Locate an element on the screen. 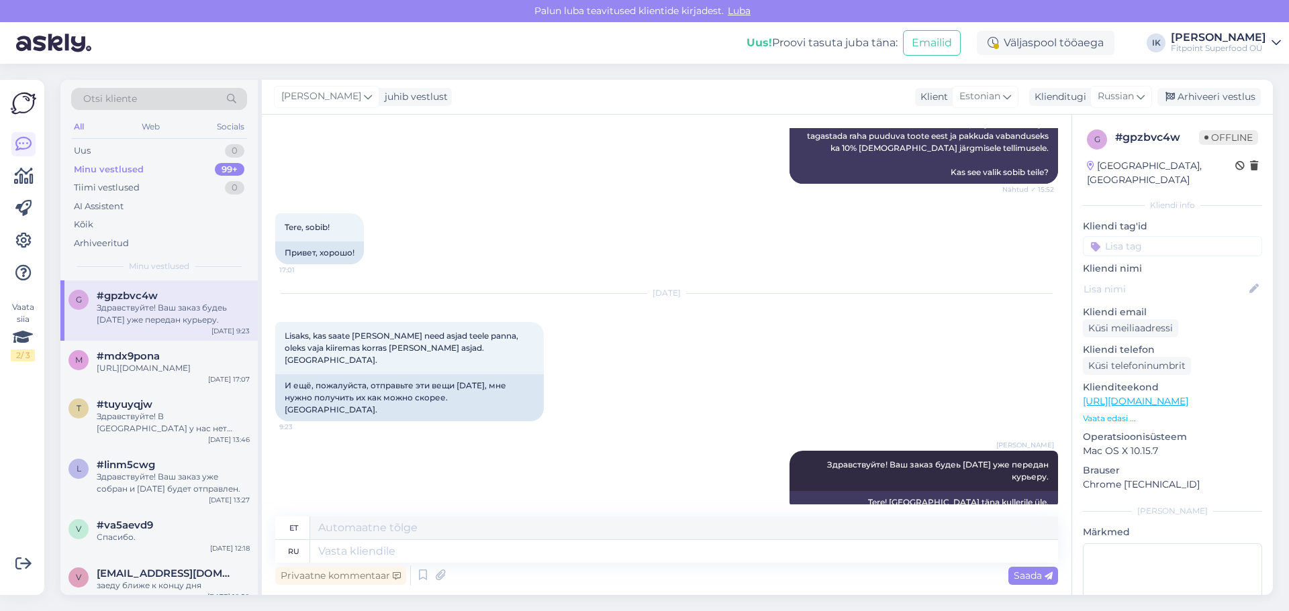 This screenshot has width=1289, height=611. p: Brauser is located at coordinates (1172, 470).